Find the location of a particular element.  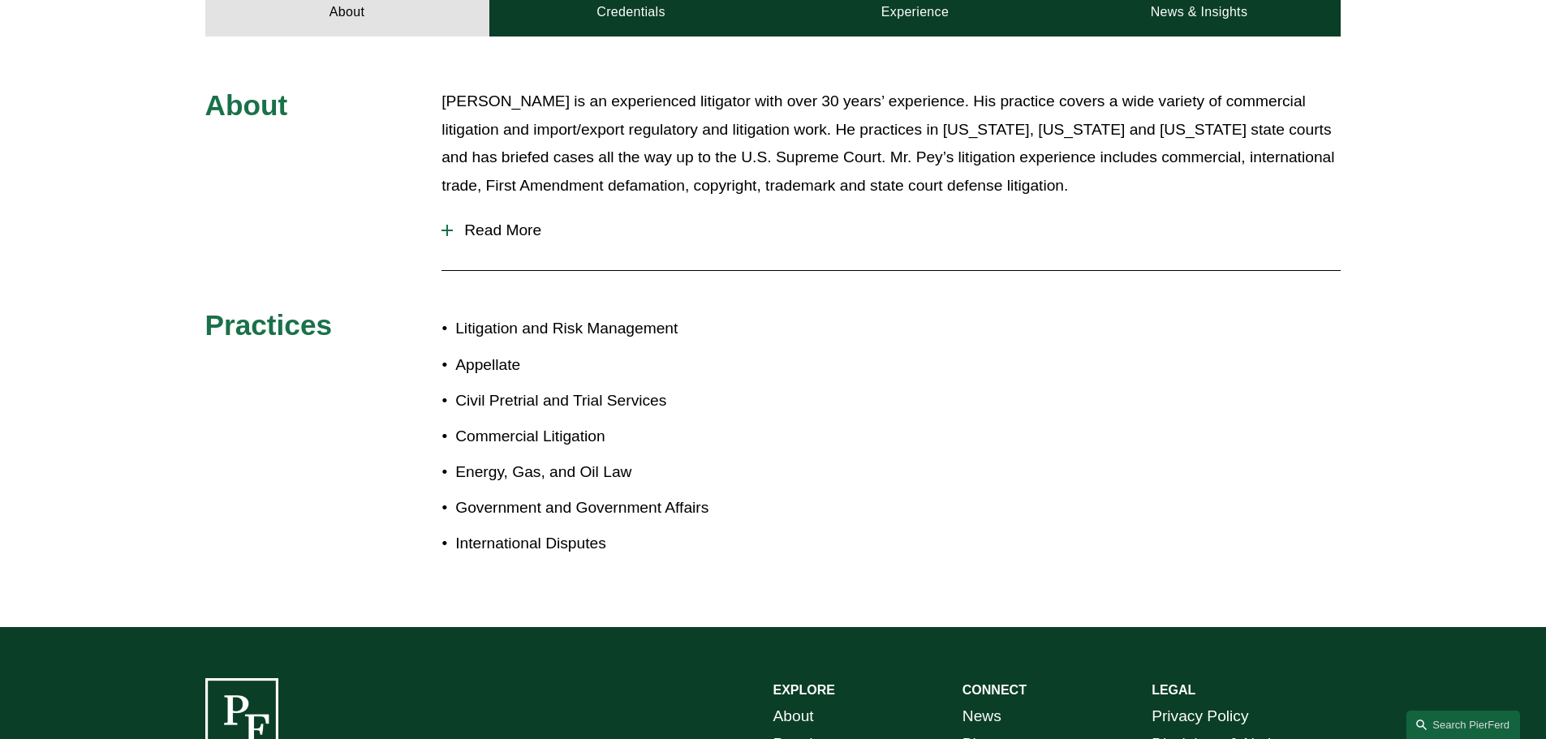

button: Read More is located at coordinates (891, 230).